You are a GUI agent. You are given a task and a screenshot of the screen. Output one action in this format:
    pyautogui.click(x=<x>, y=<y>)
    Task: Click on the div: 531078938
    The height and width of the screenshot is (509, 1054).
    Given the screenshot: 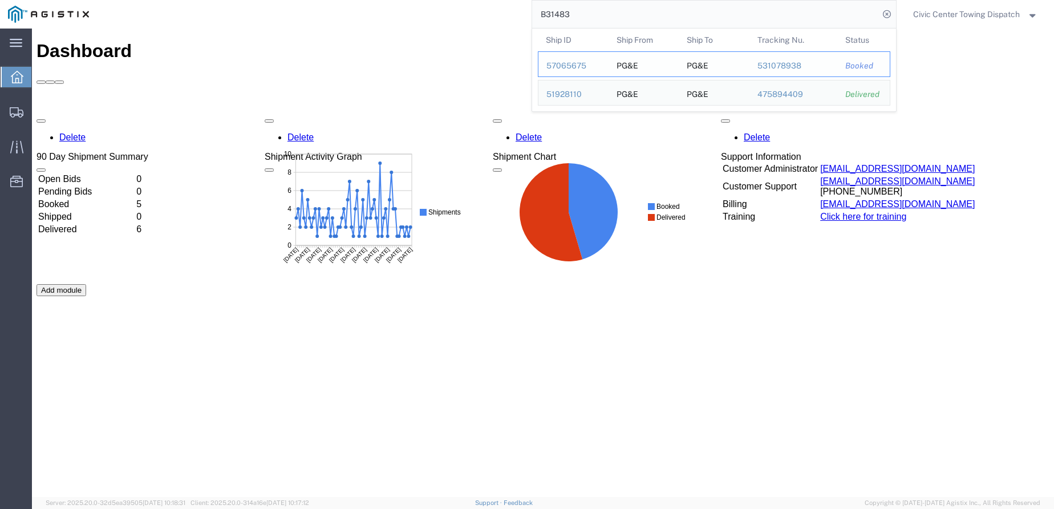 What is the action you would take?
    pyautogui.click(x=793, y=66)
    